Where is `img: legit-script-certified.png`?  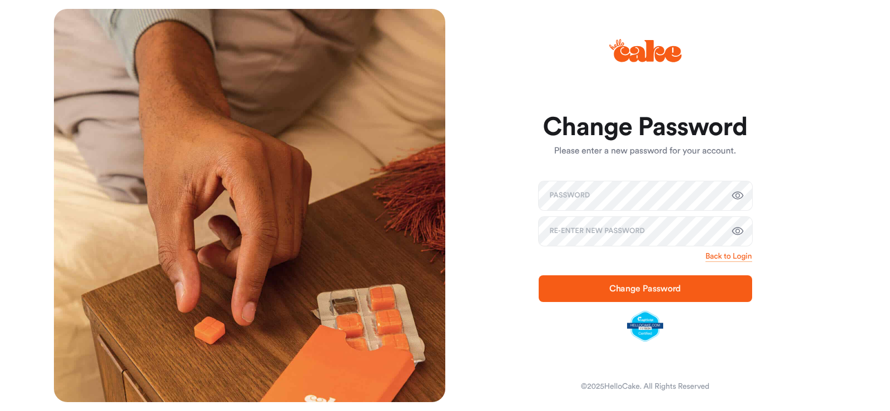
img: legit-script-certified.png is located at coordinates (645, 326).